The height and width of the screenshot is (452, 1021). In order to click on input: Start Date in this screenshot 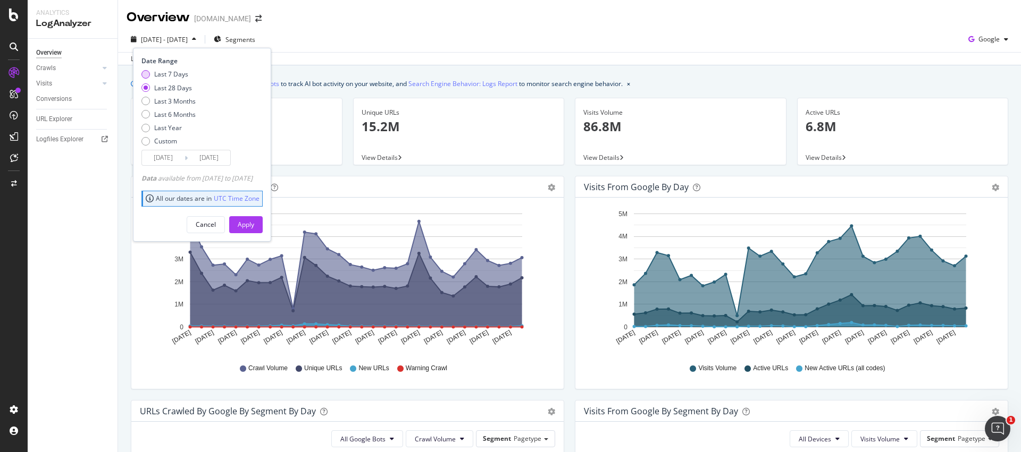, I will do `click(163, 158)`.